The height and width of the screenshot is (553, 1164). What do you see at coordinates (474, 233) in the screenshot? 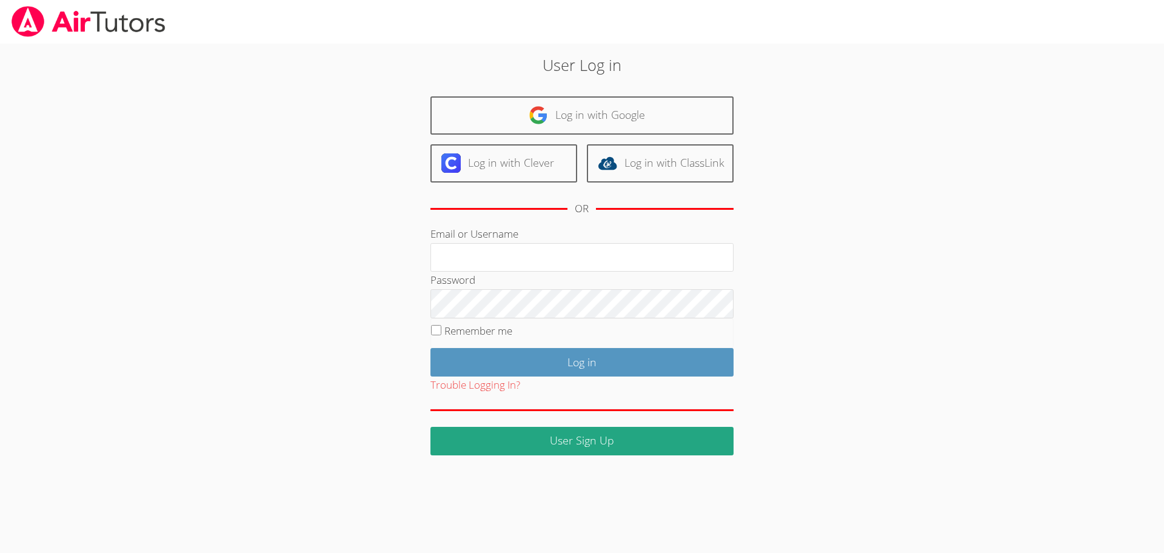
I see `label: Email or Username` at bounding box center [474, 233].